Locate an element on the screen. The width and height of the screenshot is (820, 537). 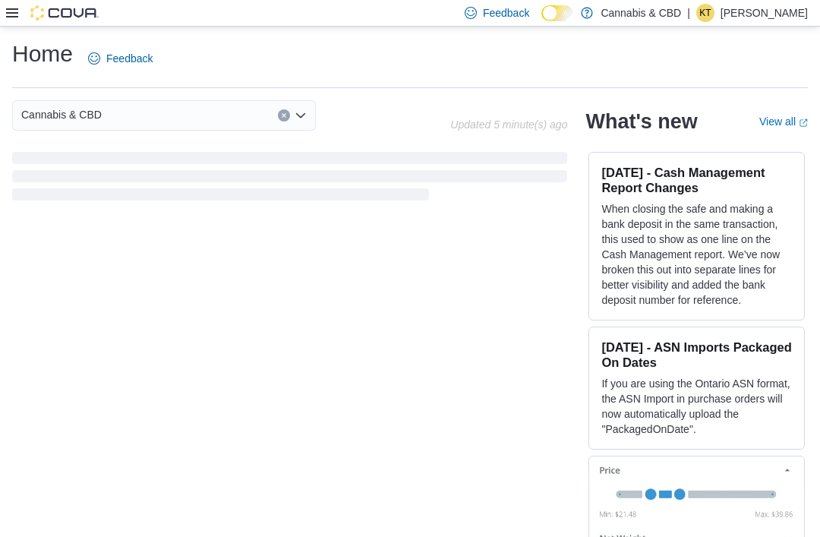
button: Clear input is located at coordinates (284, 115).